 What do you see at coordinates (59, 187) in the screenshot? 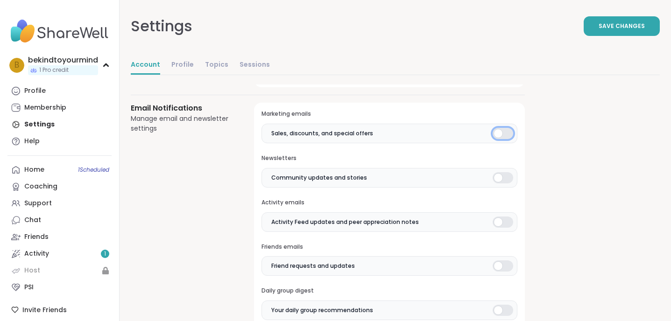
I see `a: Coaching` at bounding box center [59, 187].